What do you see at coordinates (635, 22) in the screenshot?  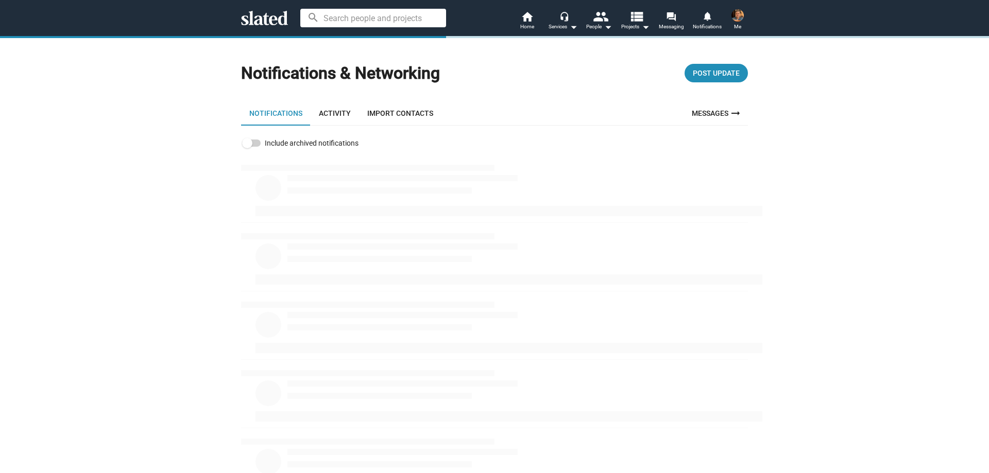 I see `button: Projects` at bounding box center [635, 22].